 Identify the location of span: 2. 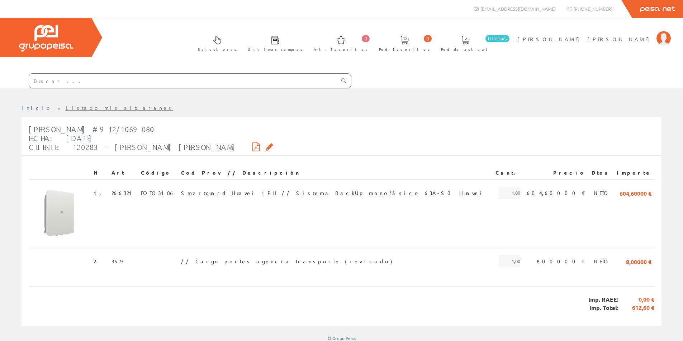
(97, 262).